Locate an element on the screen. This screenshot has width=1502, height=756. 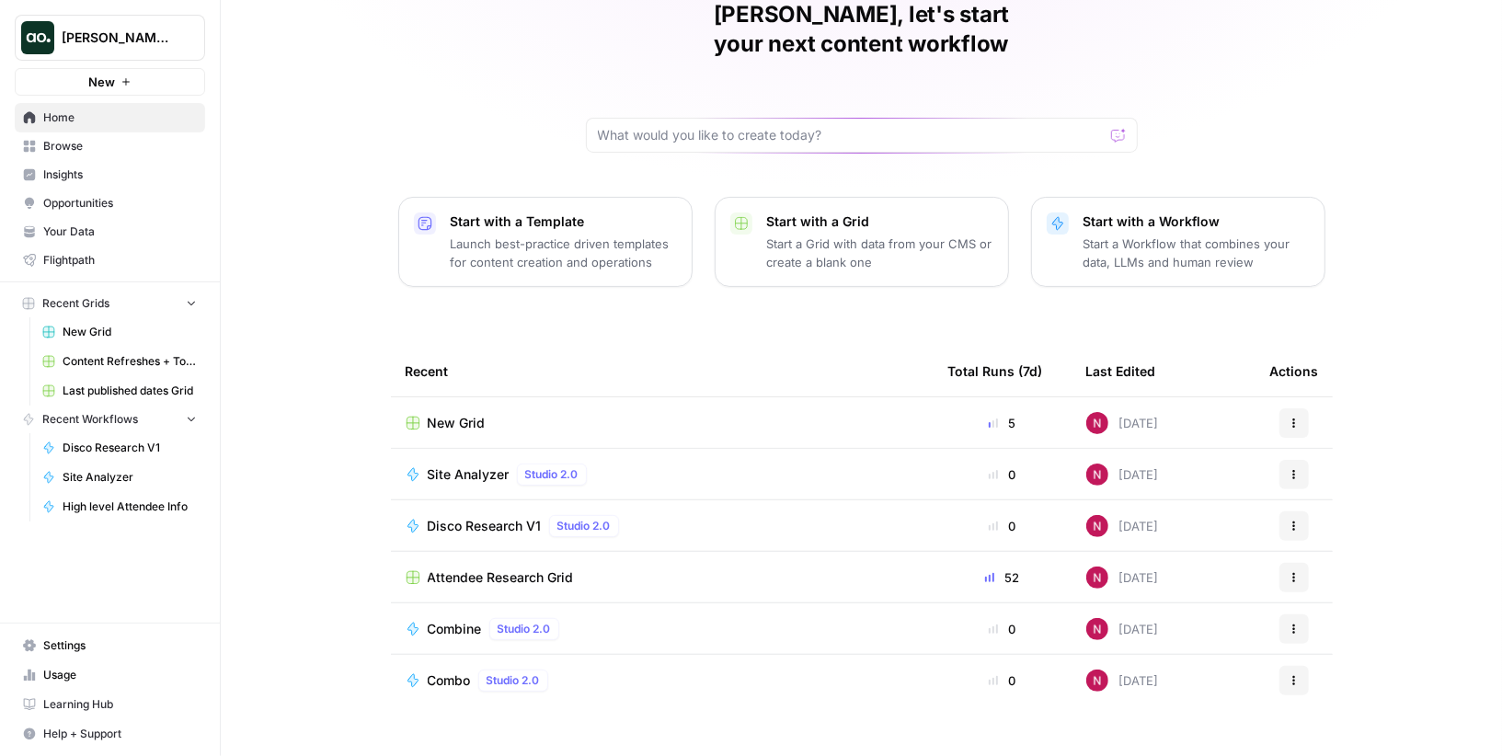
a: Learning Hub is located at coordinates (109, 704).